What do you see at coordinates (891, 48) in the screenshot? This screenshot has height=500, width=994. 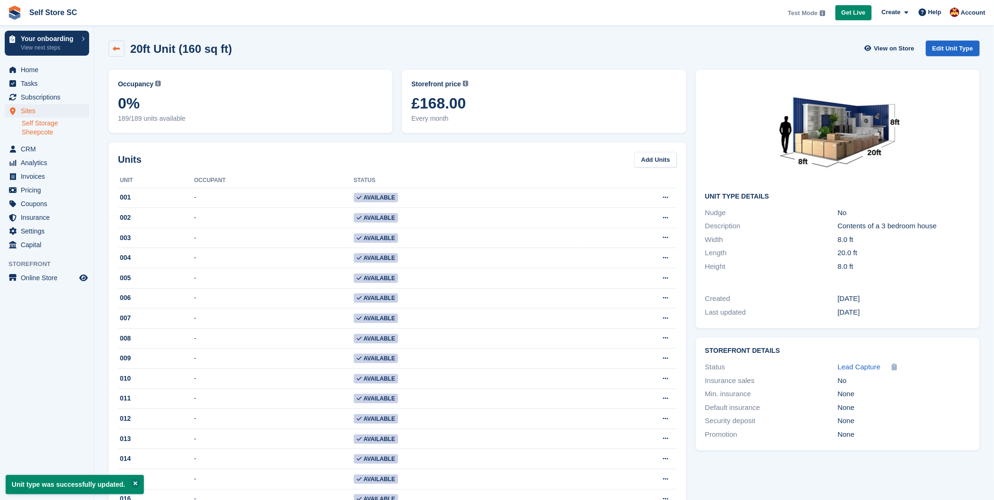 I see `a: View on Store` at bounding box center [891, 48].